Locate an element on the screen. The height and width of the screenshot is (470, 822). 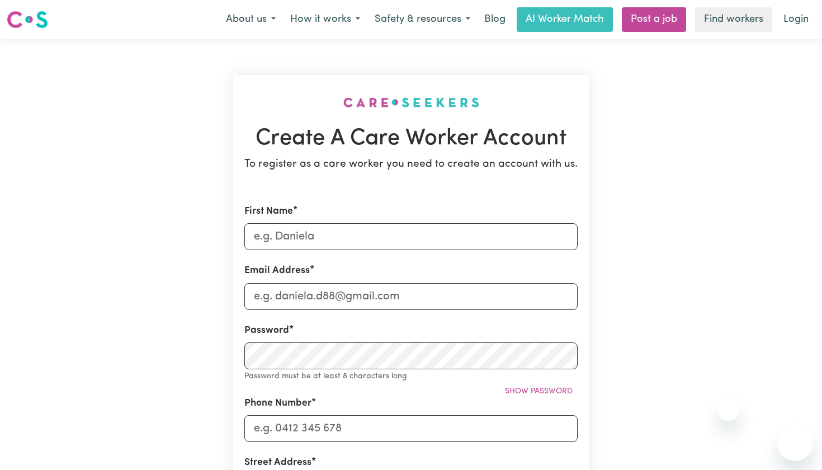
label: Password is located at coordinates (267, 331).